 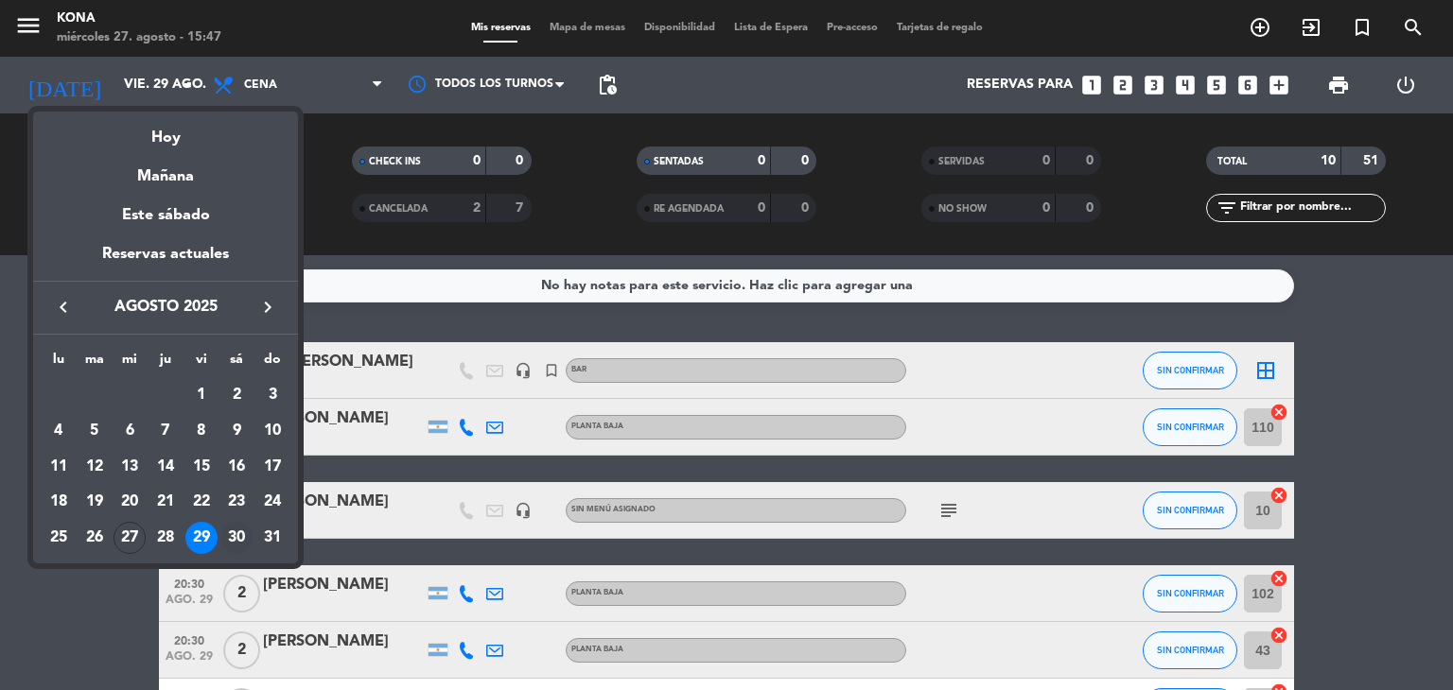 I want to click on th: miércoles, so click(x=130, y=363).